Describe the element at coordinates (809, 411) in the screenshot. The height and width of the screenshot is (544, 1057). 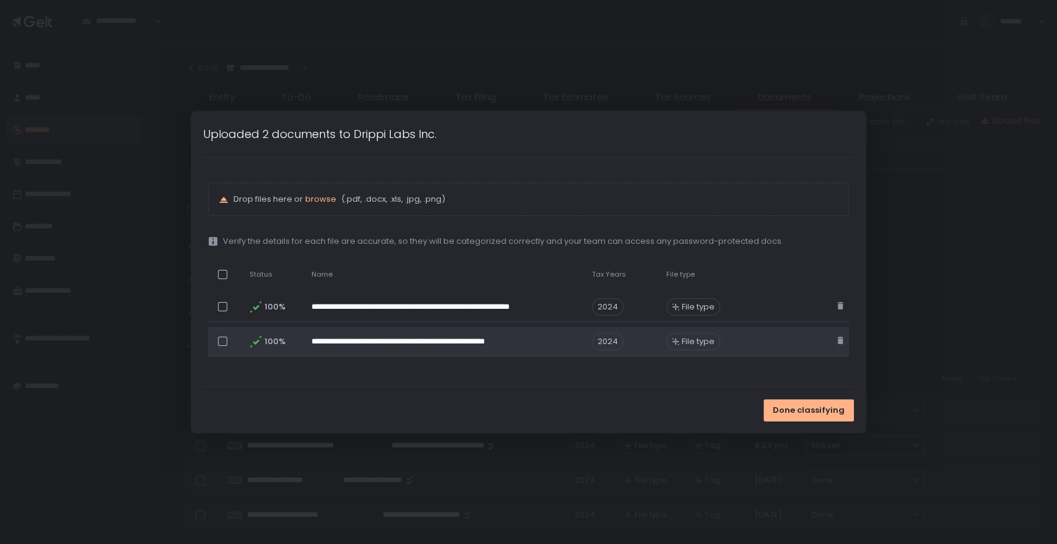
I see `span: Done classifying` at that location.